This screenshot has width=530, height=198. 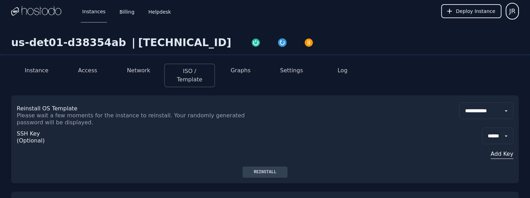 I want to click on p: Reinstall OS Template, so click(x=141, y=108).